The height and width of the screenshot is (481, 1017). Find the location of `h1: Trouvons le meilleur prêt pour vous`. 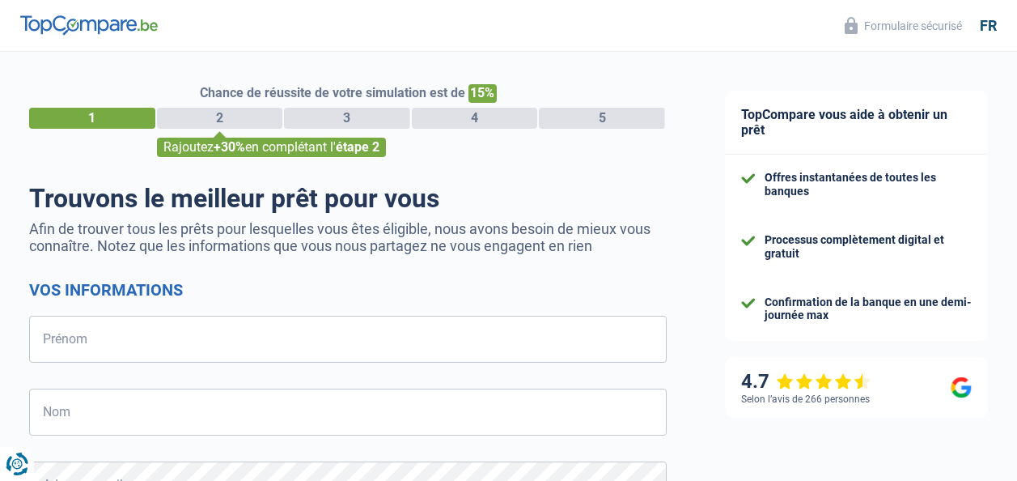

h1: Trouvons le meilleur prêt pour vous is located at coordinates (348, 198).